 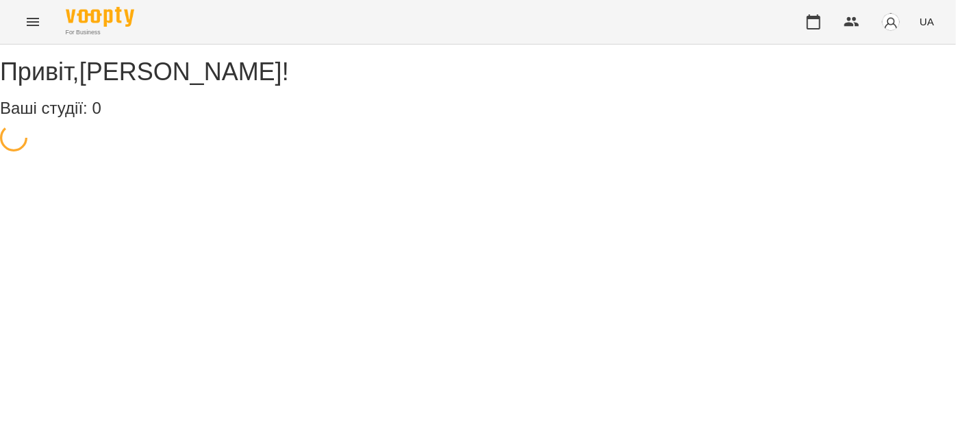 What do you see at coordinates (33, 22) in the screenshot?
I see `button: Menu` at bounding box center [33, 22].